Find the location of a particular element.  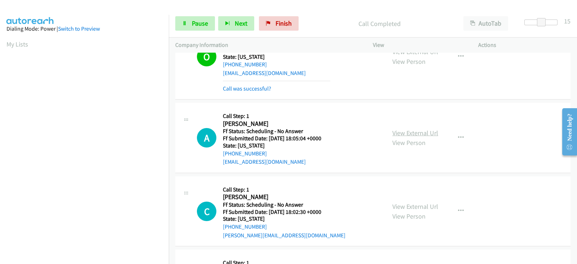

div: Need help? is located at coordinates (13, 24).